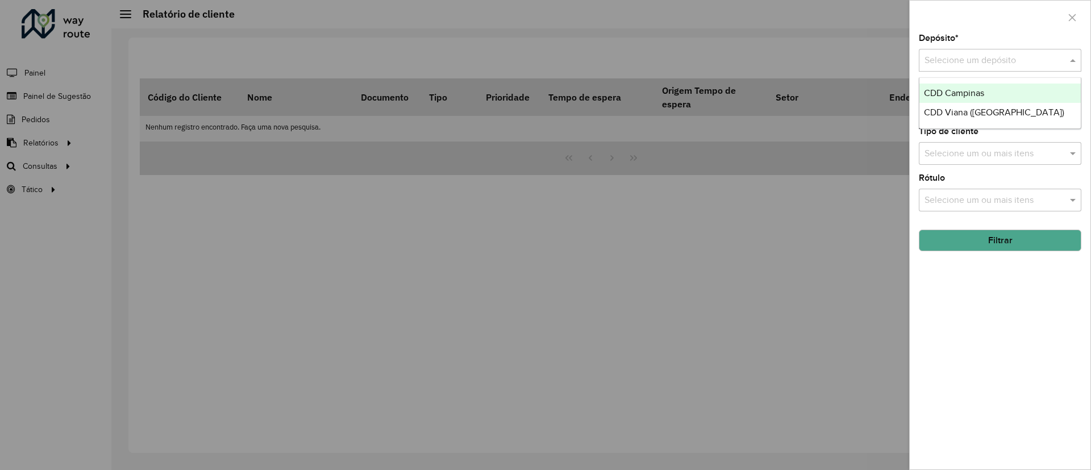 The height and width of the screenshot is (470, 1091). What do you see at coordinates (932, 178) in the screenshot?
I see `label: Rótulo` at bounding box center [932, 178].